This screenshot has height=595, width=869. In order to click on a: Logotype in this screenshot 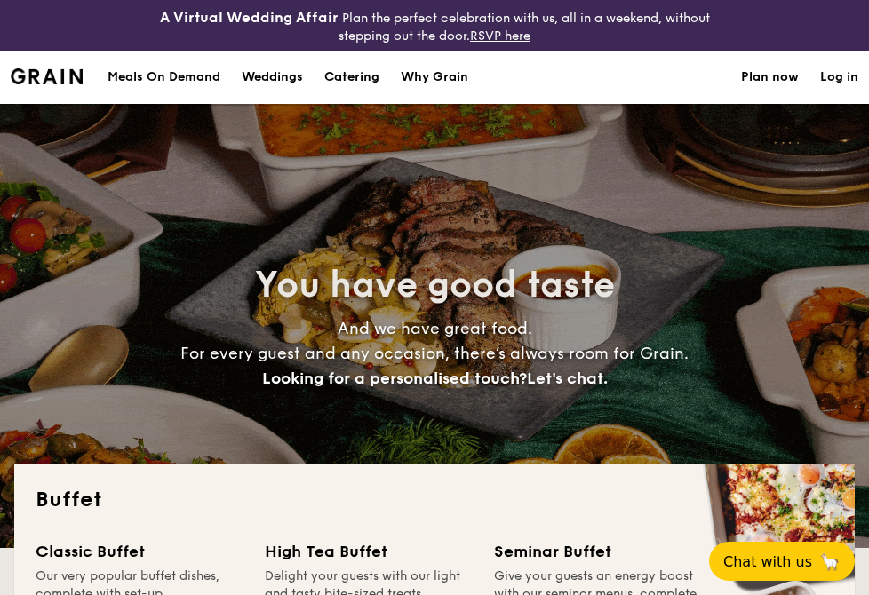, I will do `click(46, 76)`.